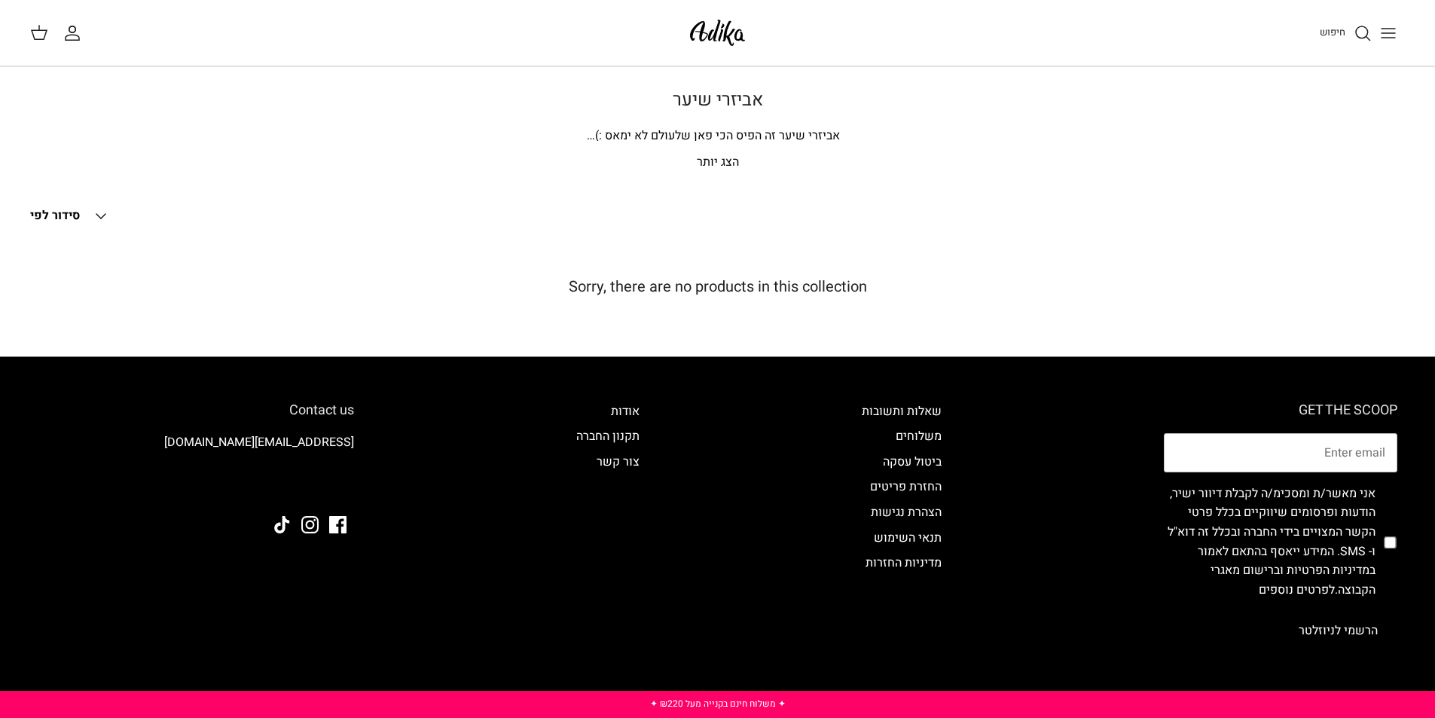  What do you see at coordinates (1346, 33) in the screenshot?
I see `a: חיפוש` at bounding box center [1346, 33].